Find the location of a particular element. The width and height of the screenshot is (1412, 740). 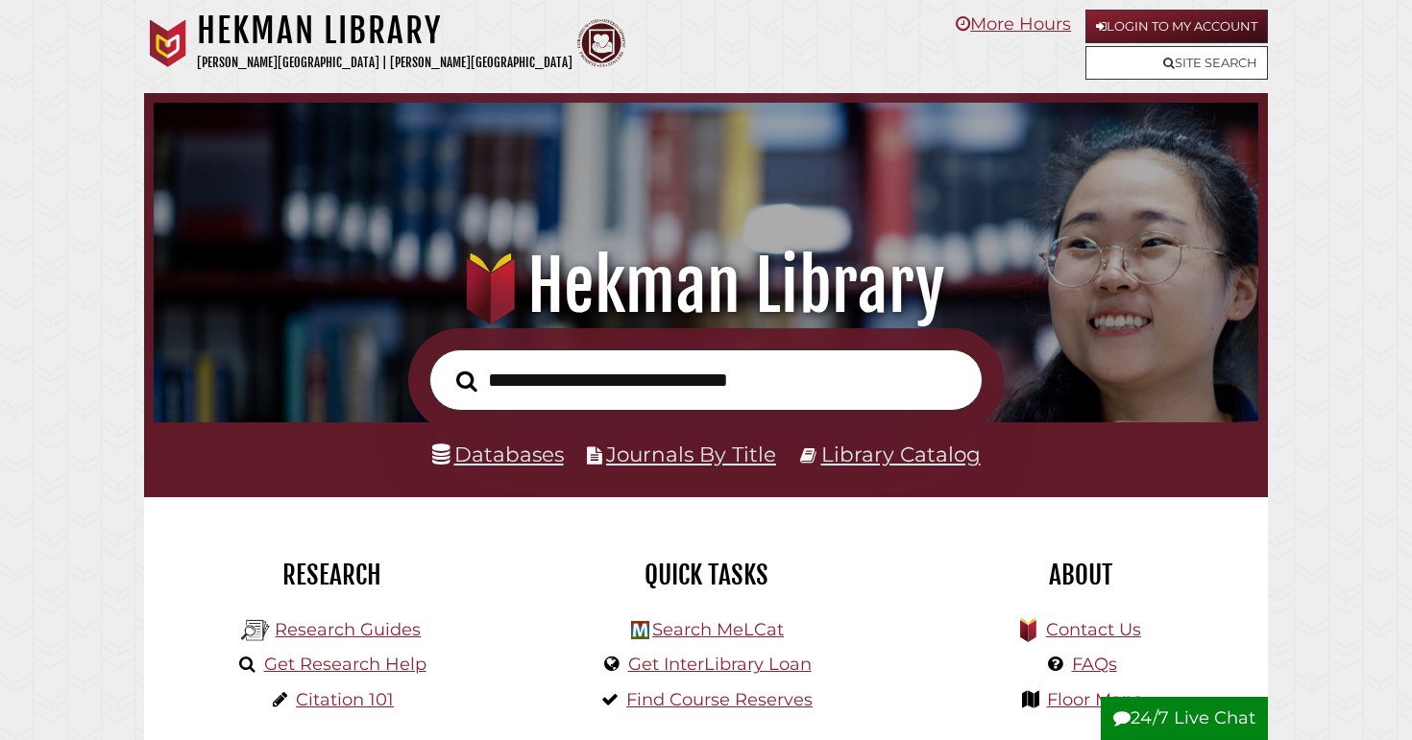

a: FAQs is located at coordinates (1094, 664).